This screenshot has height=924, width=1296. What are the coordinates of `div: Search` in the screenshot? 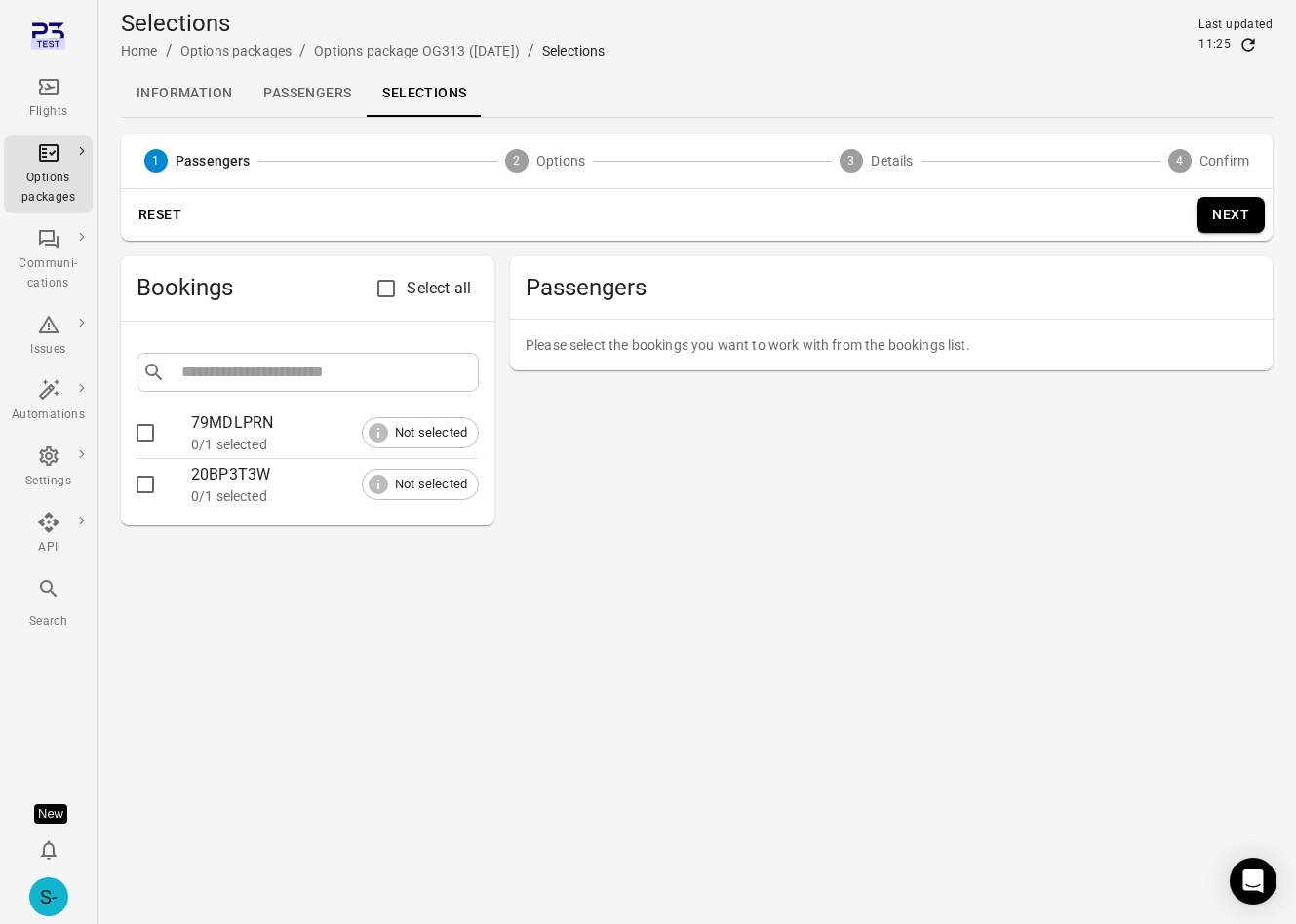 It's located at (48, 622).